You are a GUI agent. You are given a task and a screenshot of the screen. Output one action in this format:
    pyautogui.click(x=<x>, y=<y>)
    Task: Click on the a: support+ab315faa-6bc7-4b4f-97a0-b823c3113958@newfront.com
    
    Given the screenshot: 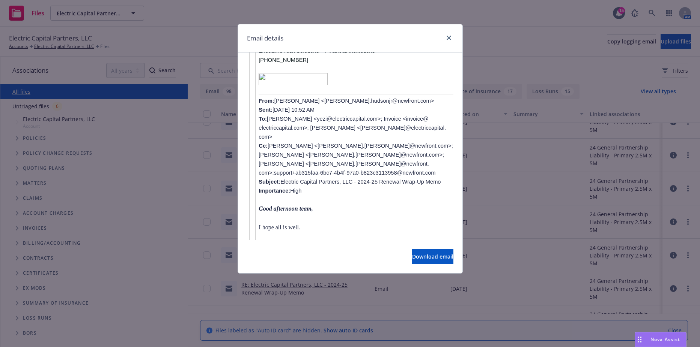 What is the action you would take?
    pyautogui.click(x=355, y=173)
    